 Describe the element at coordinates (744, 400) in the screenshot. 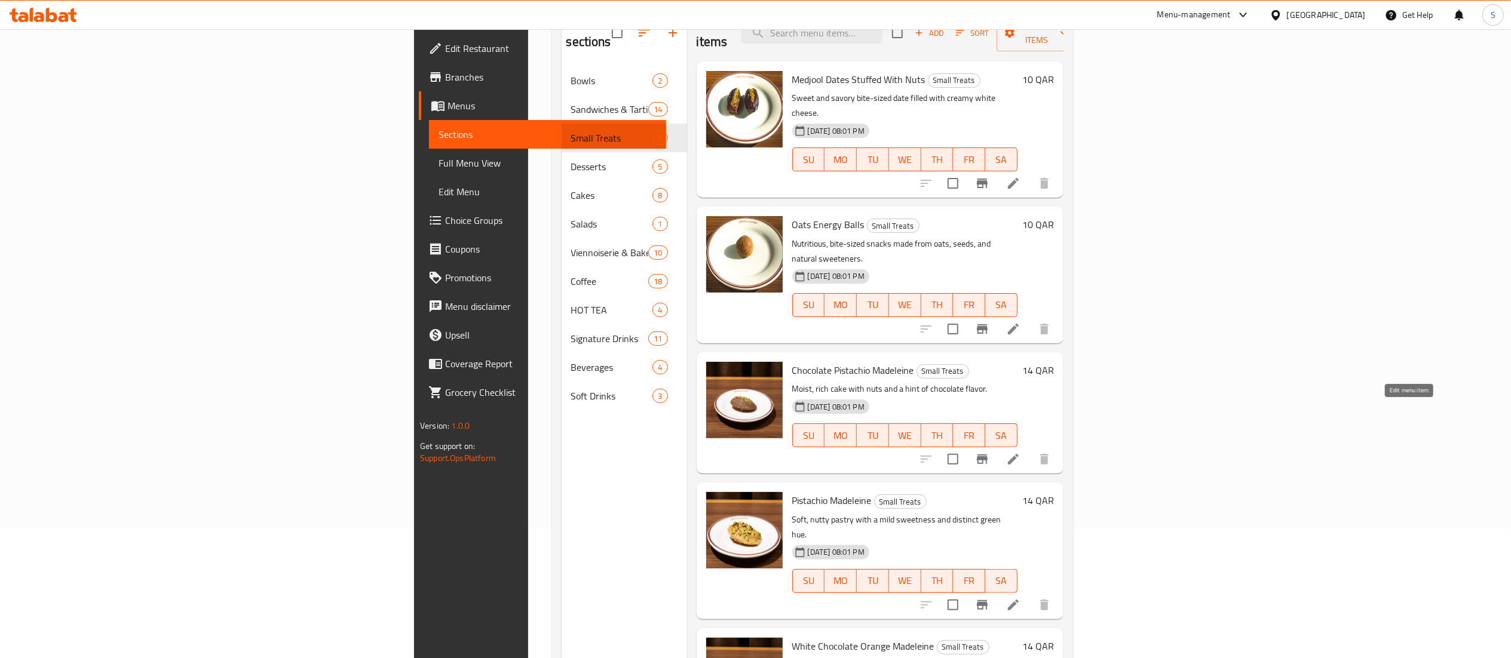

I see `img: Chocolate Pistachio Madeleine` at that location.